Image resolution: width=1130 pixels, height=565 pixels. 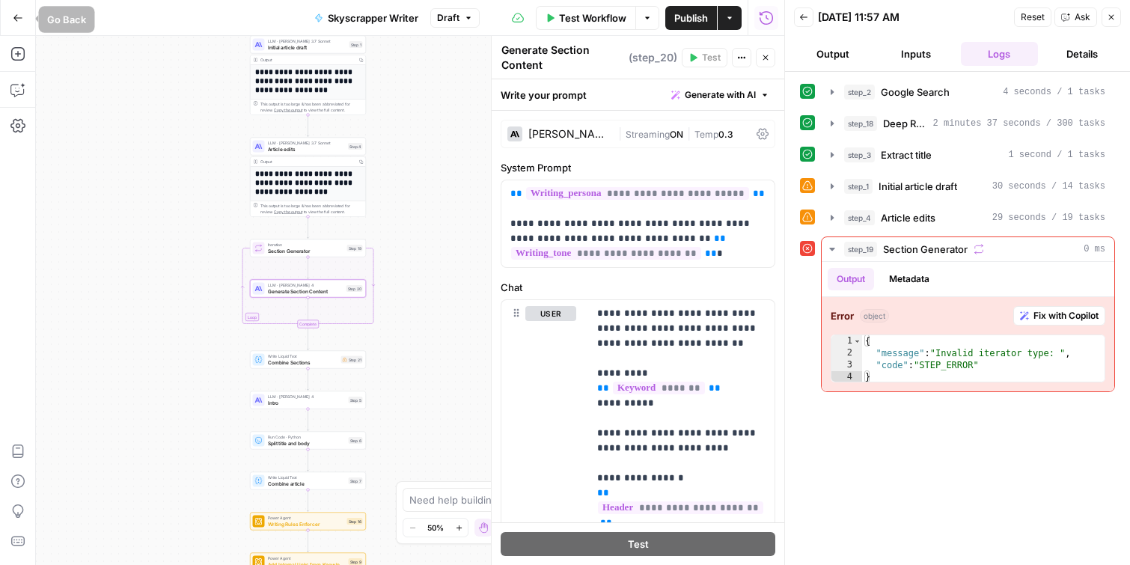 I want to click on g: Edge from step_19-iteration-end to step_21, so click(x=307, y=339).